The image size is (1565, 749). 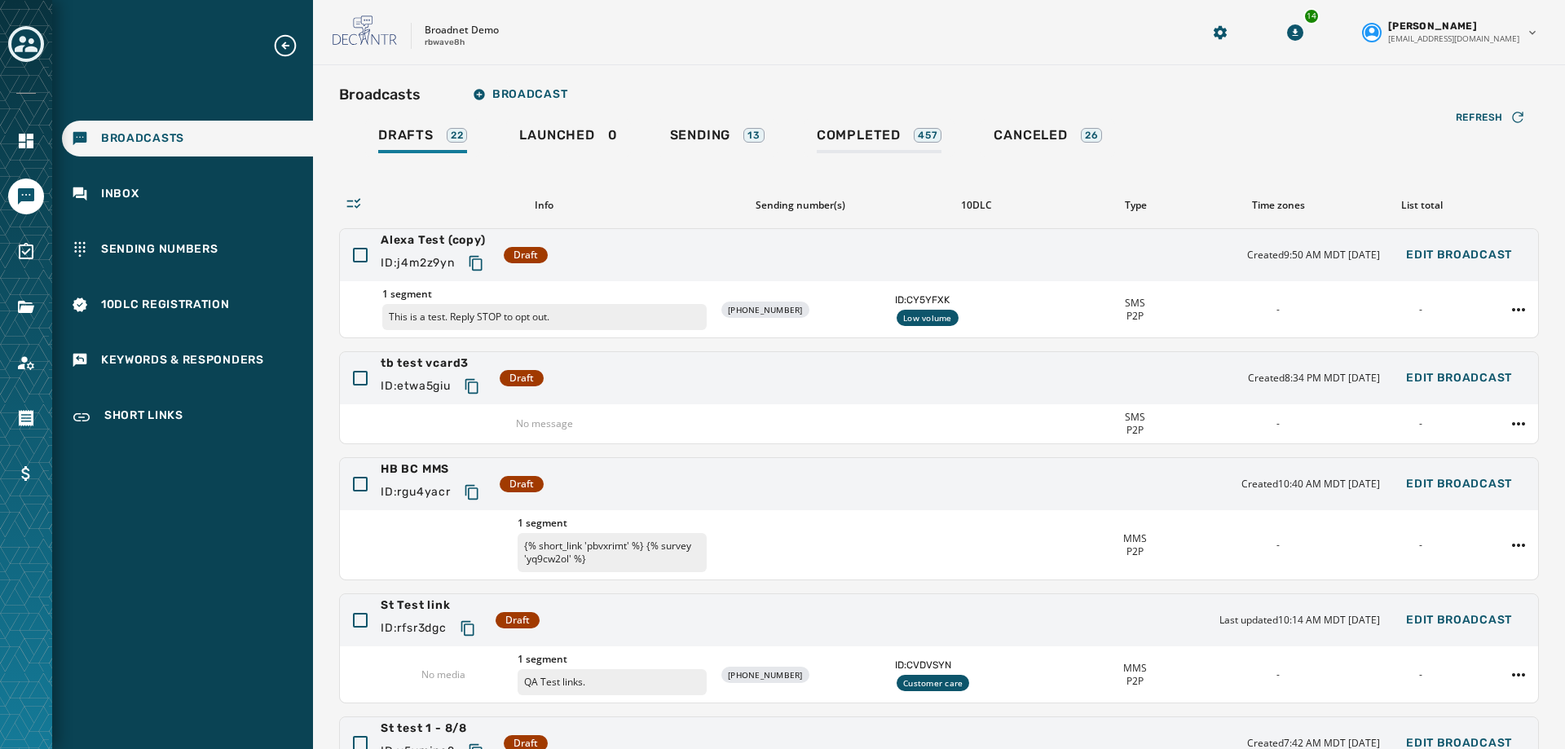 I want to click on span: ID: CY5YFXK, so click(x=976, y=300).